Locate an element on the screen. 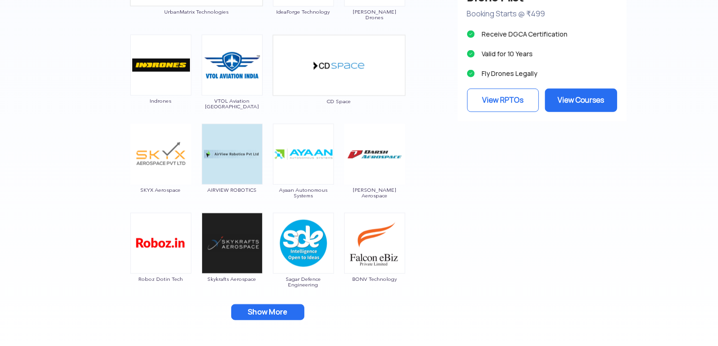  img: img_roboz.png is located at coordinates (161, 243).